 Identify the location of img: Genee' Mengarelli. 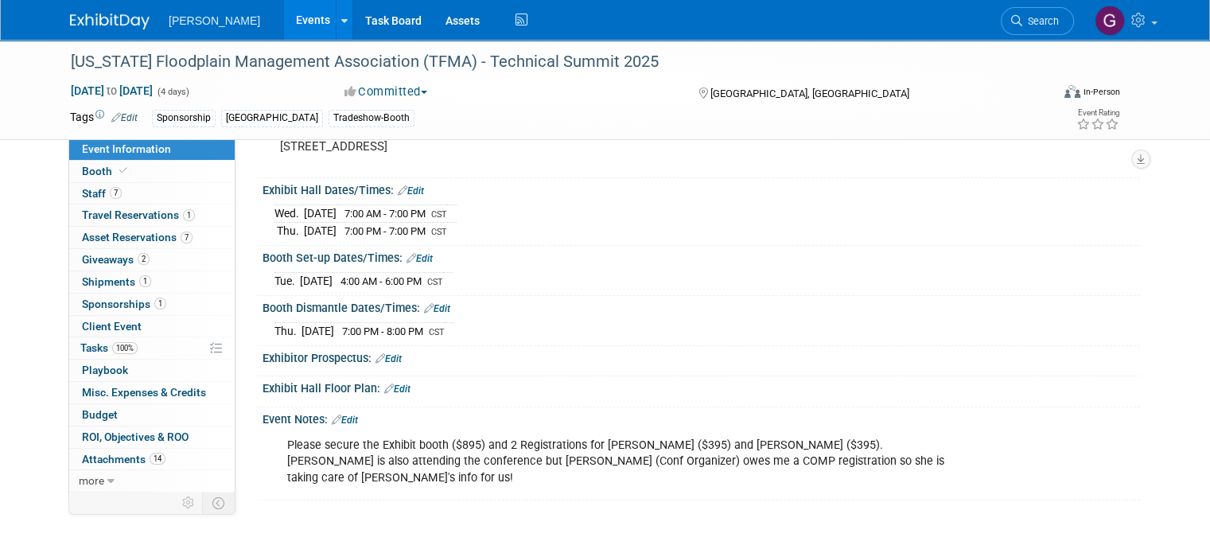
(1110, 21).